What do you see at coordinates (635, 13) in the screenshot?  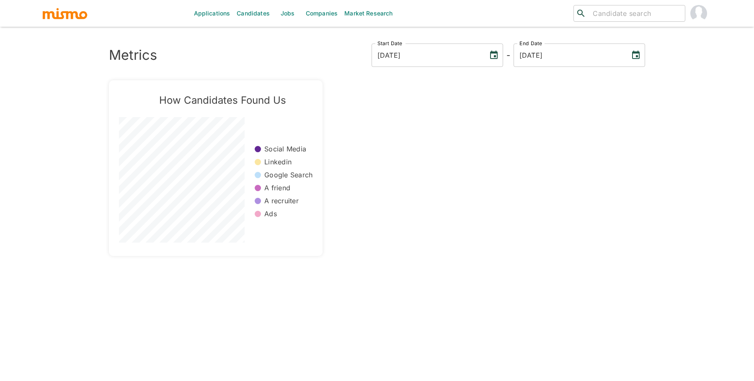 I see `input: Candidate search` at bounding box center [635, 13].